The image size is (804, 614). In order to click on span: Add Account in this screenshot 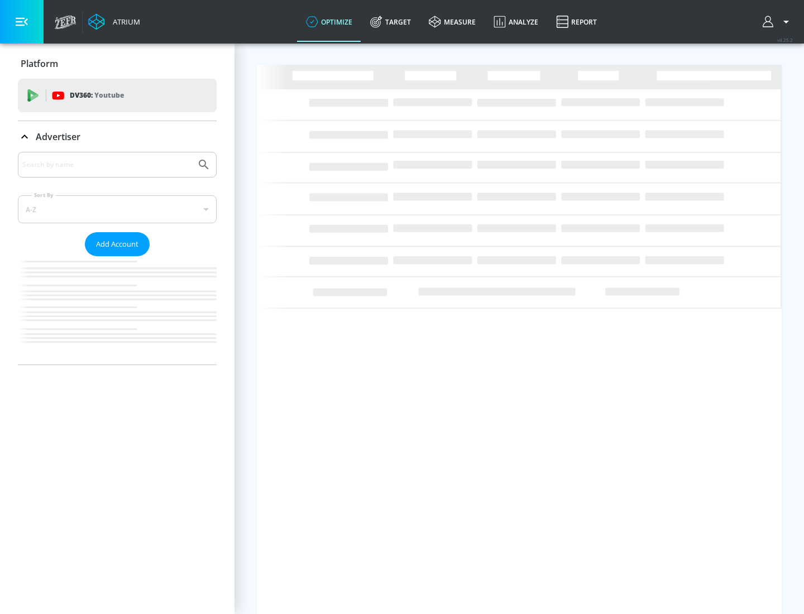, I will do `click(117, 244)`.